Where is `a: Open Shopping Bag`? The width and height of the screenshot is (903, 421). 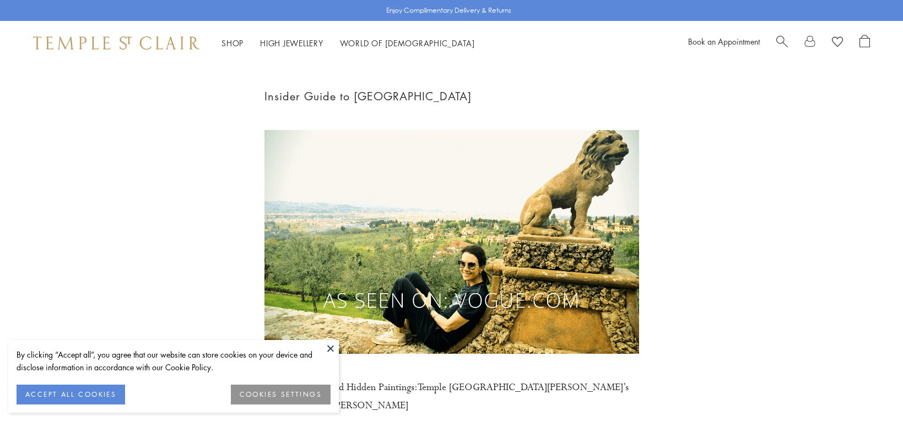
a: Open Shopping Bag is located at coordinates (865, 43).